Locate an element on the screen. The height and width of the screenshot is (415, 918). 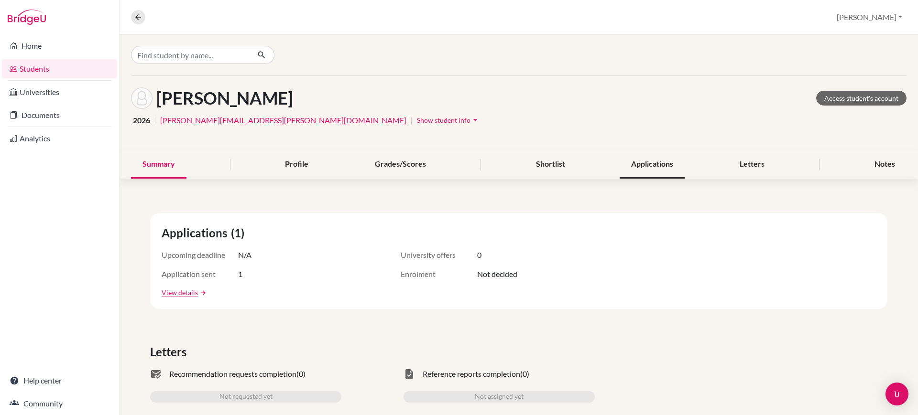
div: Notes is located at coordinates (884, 164).